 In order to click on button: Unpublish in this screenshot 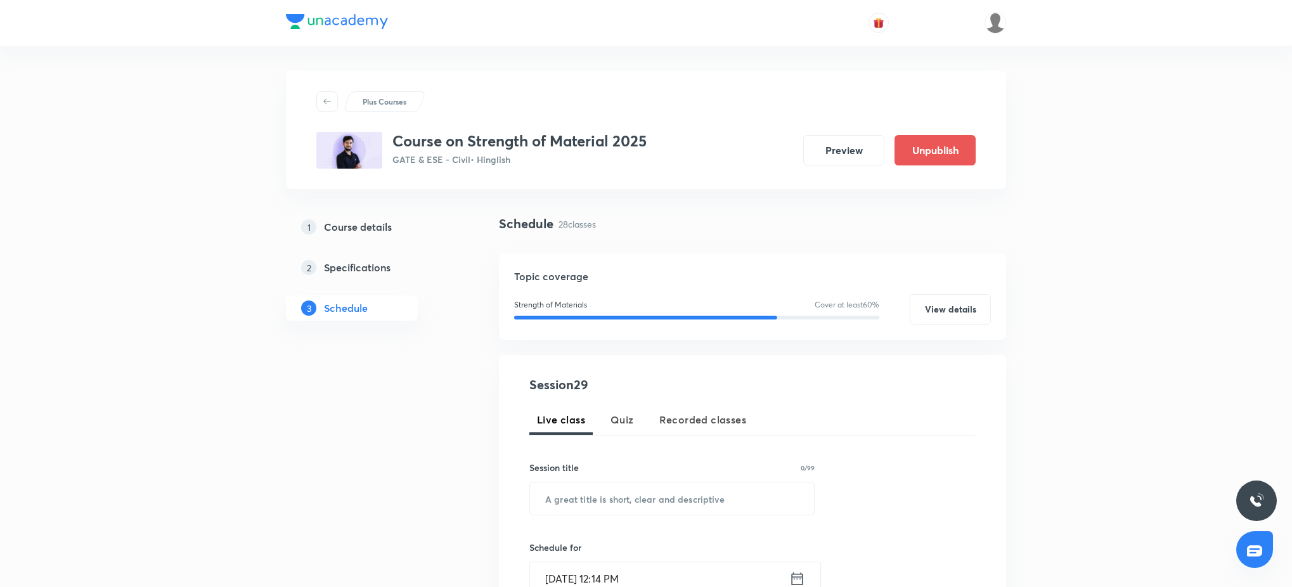, I will do `click(935, 150)`.